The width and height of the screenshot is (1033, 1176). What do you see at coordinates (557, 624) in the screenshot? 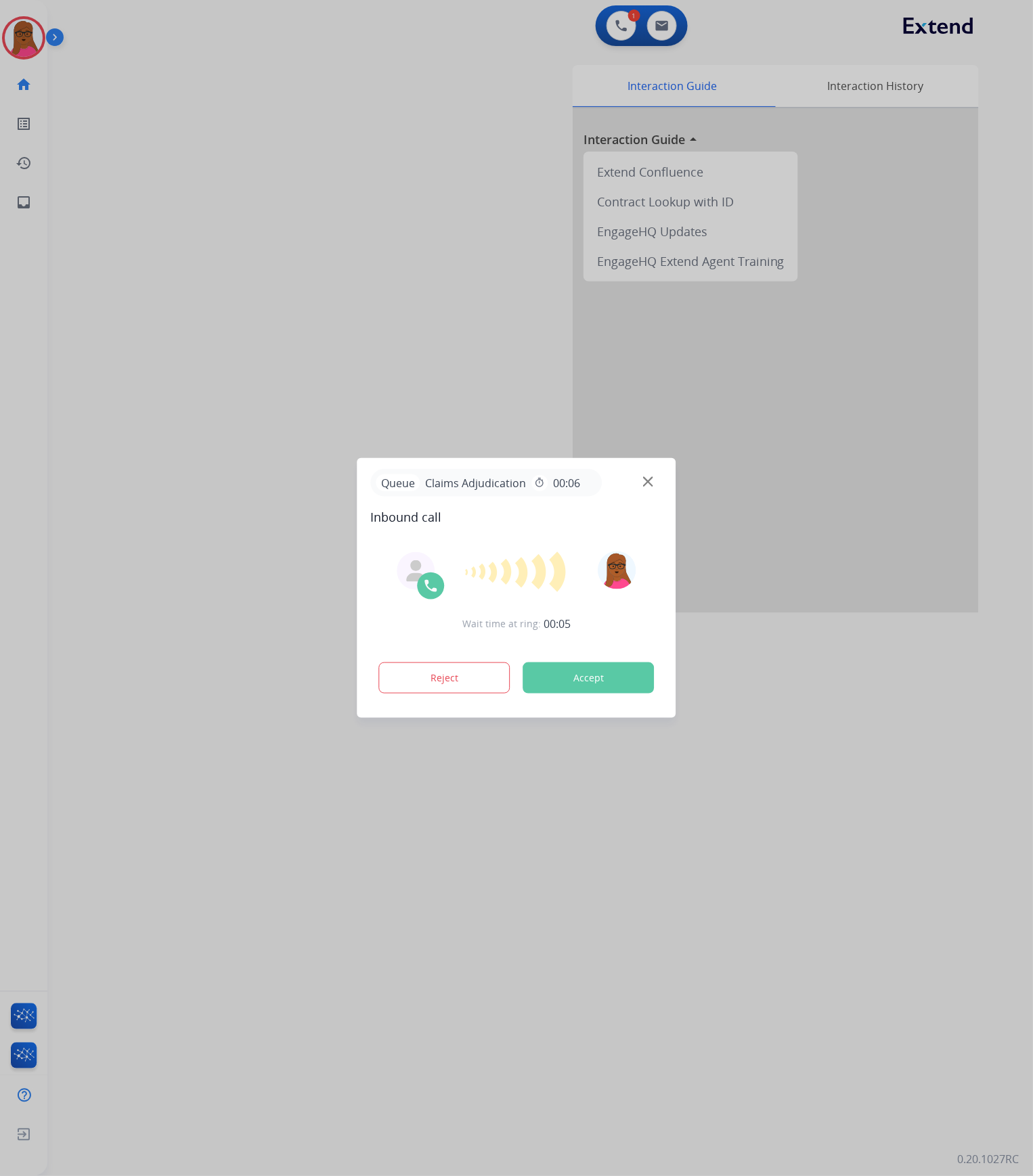
I see `span: 00:05` at bounding box center [557, 624].